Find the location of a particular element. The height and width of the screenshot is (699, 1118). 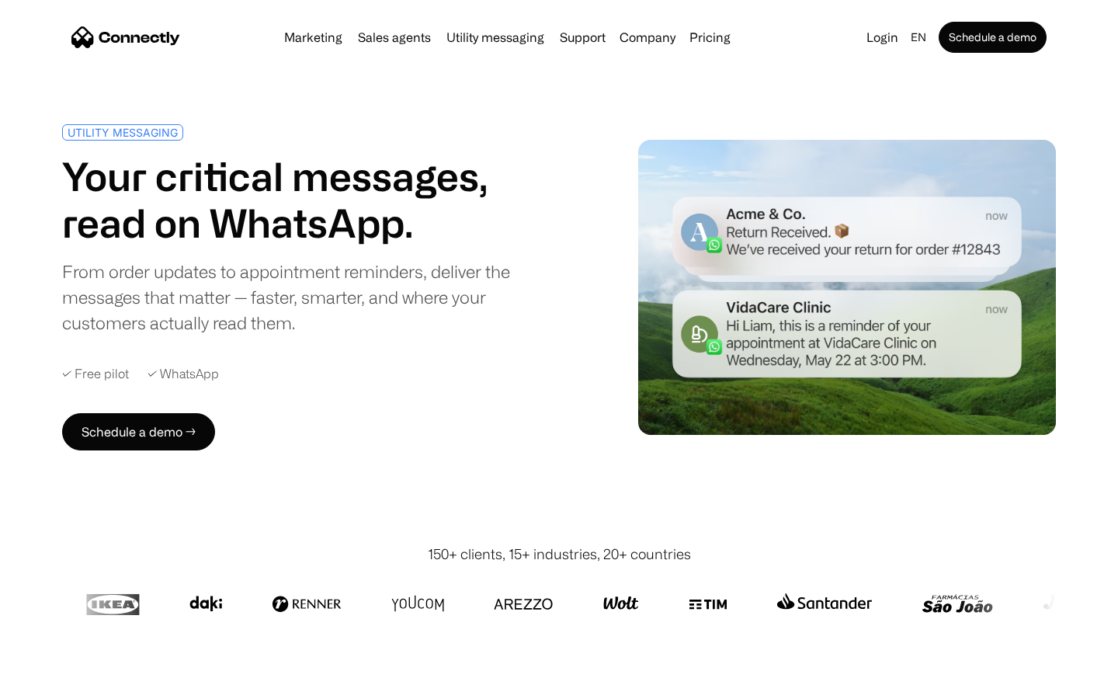

aside: Language selected: English is located at coordinates (54, 682).